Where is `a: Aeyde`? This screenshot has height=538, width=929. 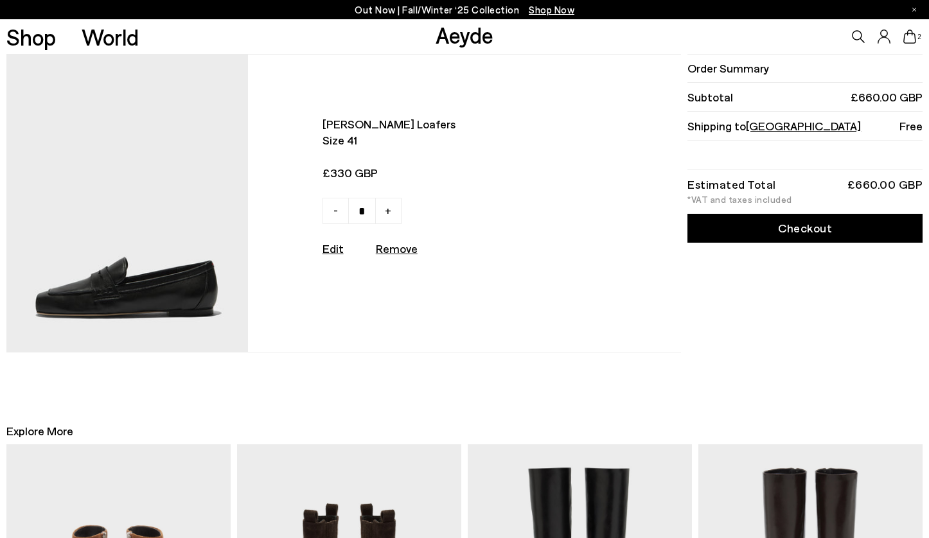 a: Aeyde is located at coordinates (465, 35).